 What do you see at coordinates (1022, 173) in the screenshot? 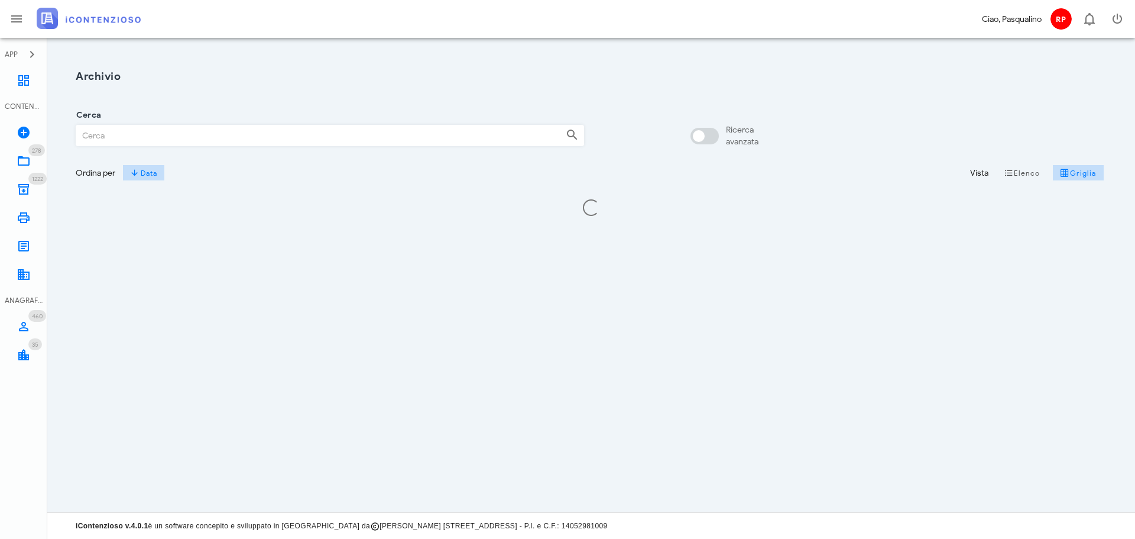
I see `span: Elenco` at bounding box center [1022, 173].